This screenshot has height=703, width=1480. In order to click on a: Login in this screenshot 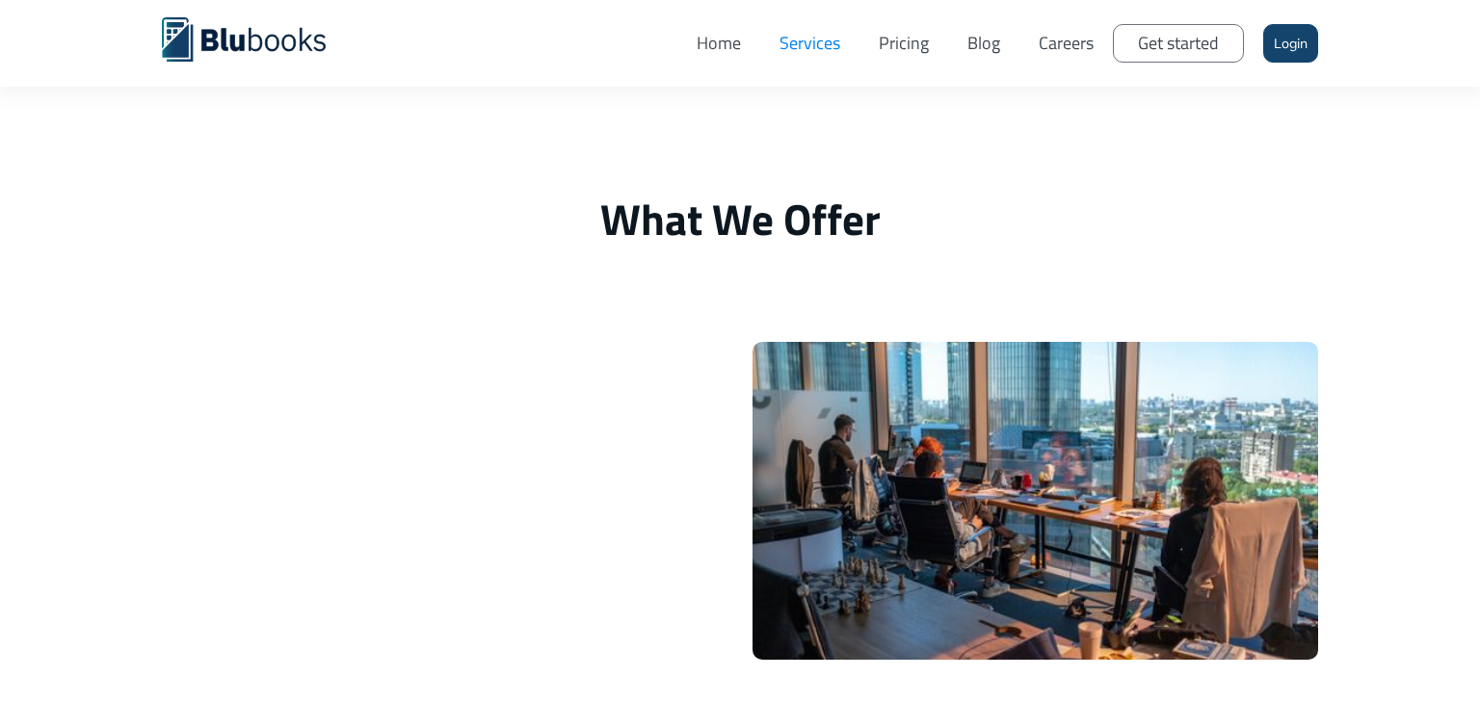, I will do `click(1290, 43)`.